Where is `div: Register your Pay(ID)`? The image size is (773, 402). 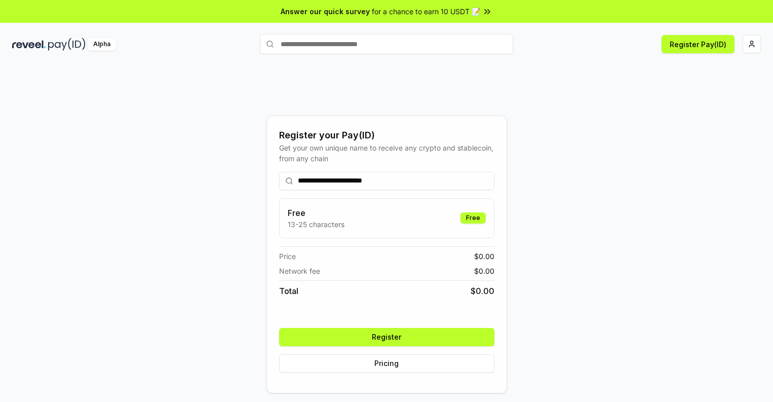 div: Register your Pay(ID) is located at coordinates (386, 135).